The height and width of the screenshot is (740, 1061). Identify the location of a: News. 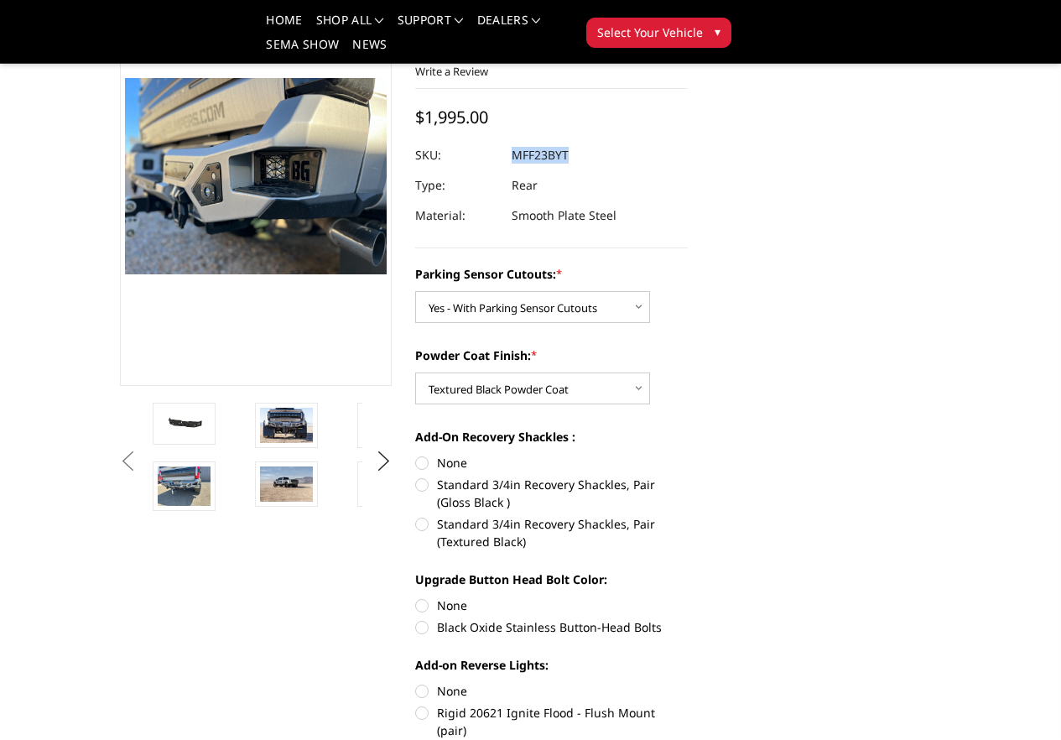
(369, 50).